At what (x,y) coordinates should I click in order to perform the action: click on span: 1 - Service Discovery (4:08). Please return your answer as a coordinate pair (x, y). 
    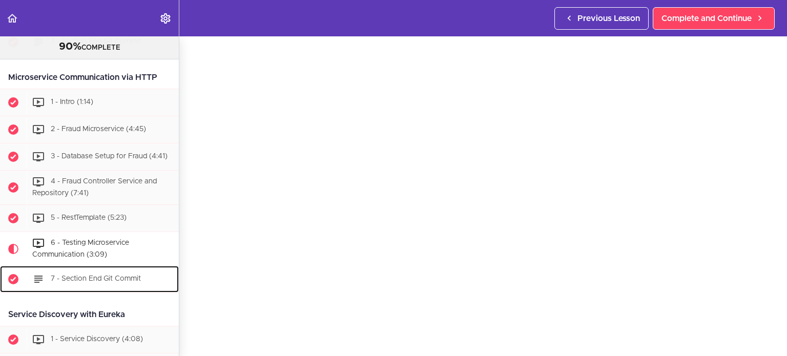
    Looking at the image, I should click on (97, 339).